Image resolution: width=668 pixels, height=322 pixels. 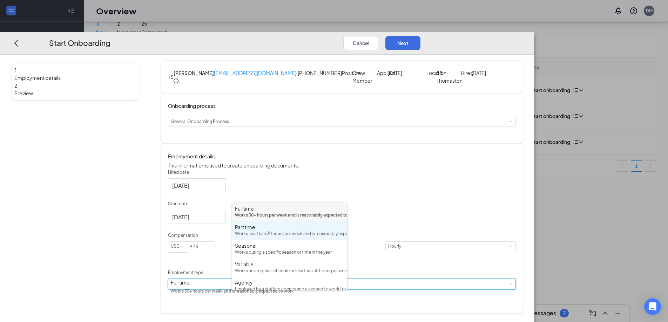 What do you see at coordinates (75, 78) in the screenshot?
I see `span: Employment details` at bounding box center [75, 78].